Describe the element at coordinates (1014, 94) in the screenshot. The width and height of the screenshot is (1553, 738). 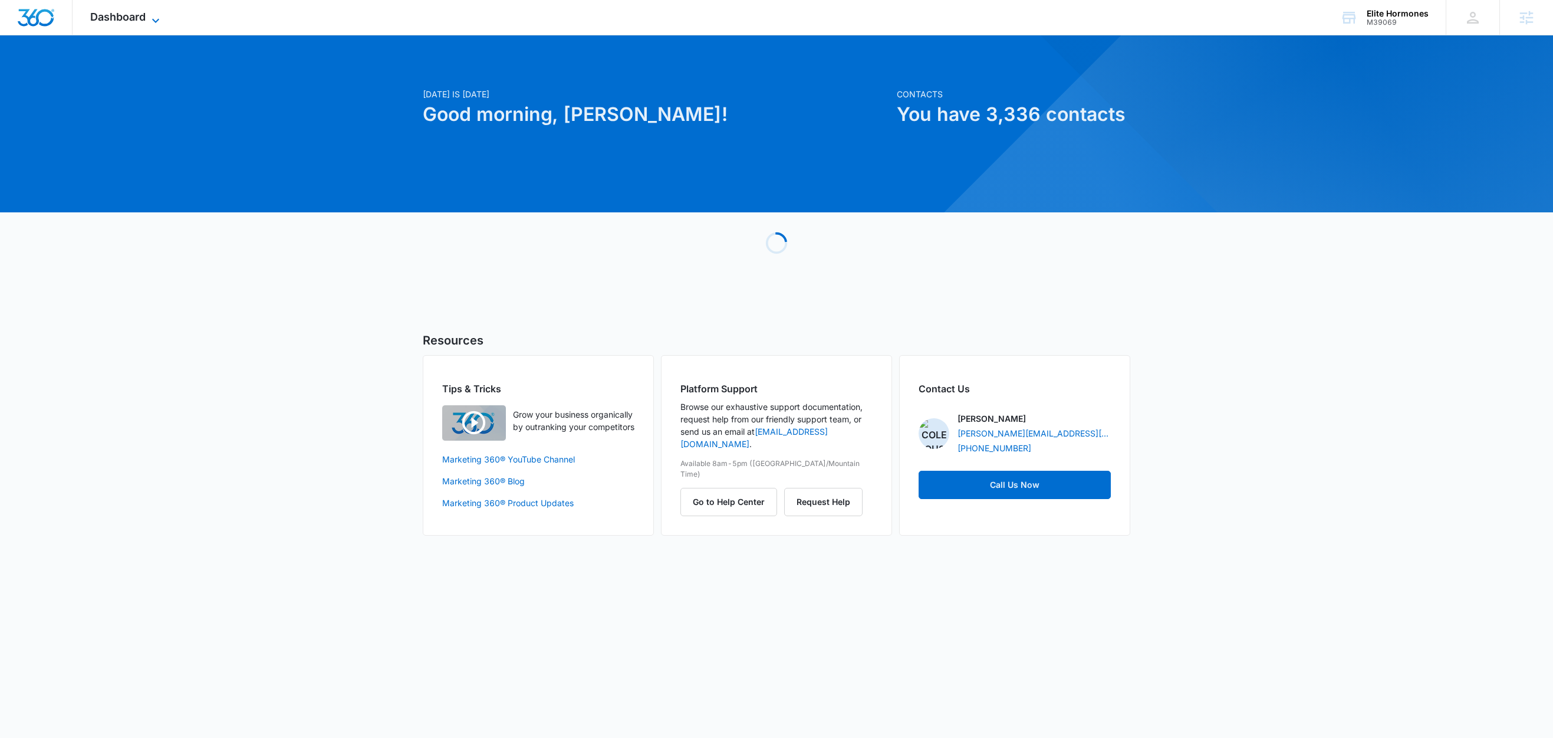
I see `p: Contacts` at that location.